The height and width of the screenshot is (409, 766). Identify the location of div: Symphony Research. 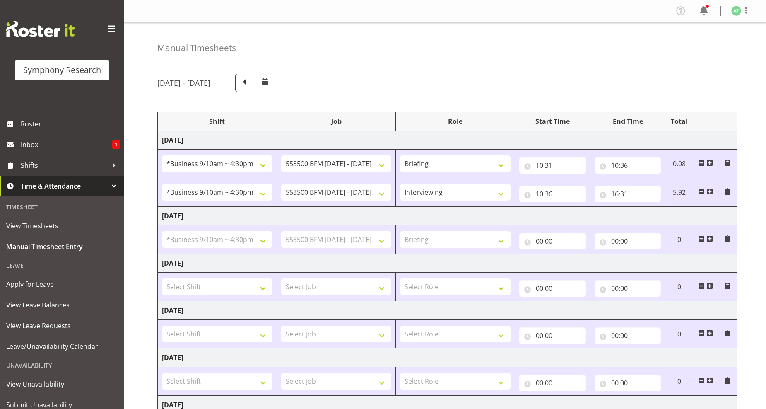
(62, 70).